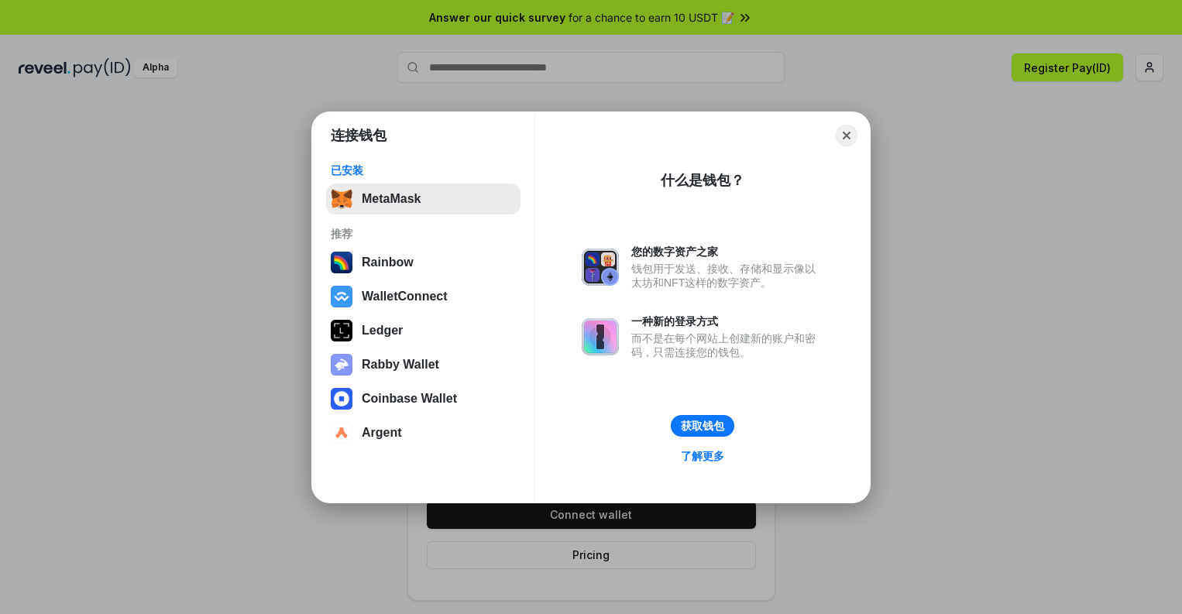 This screenshot has width=1182, height=614. I want to click on button: Close, so click(846, 136).